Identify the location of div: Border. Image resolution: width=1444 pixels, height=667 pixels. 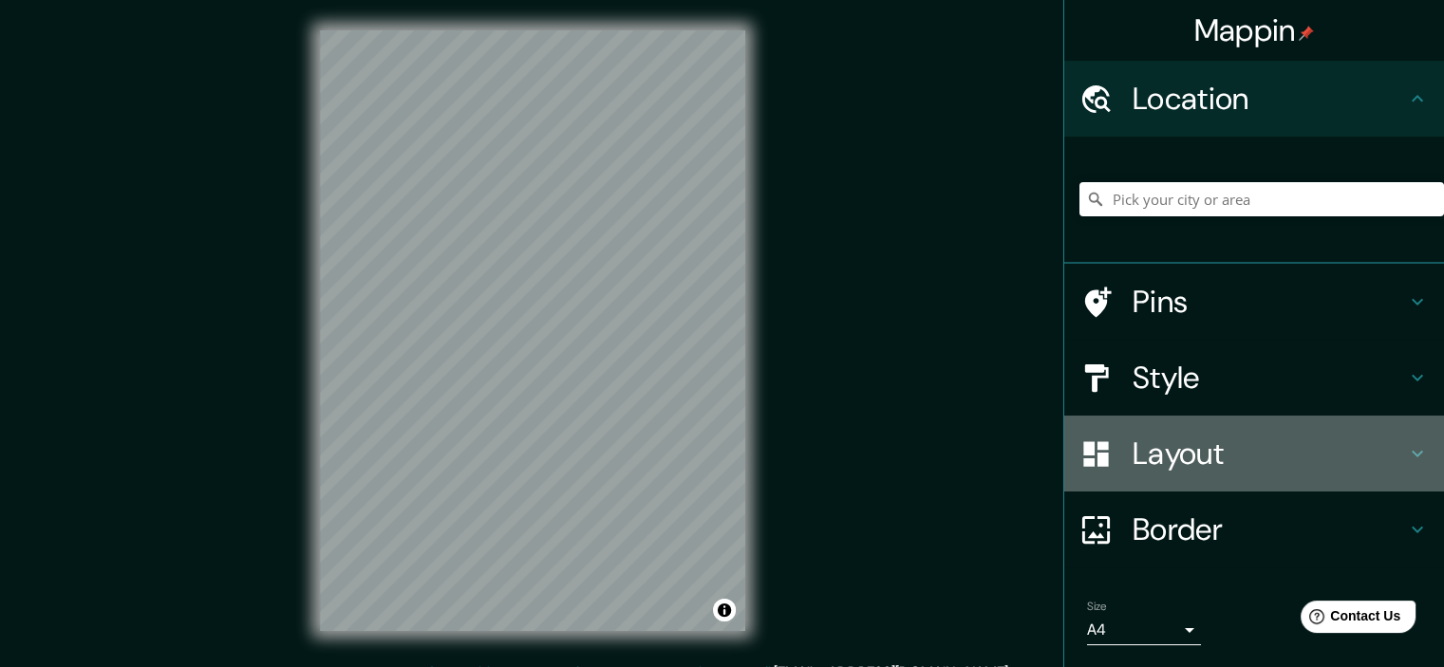
(1254, 530).